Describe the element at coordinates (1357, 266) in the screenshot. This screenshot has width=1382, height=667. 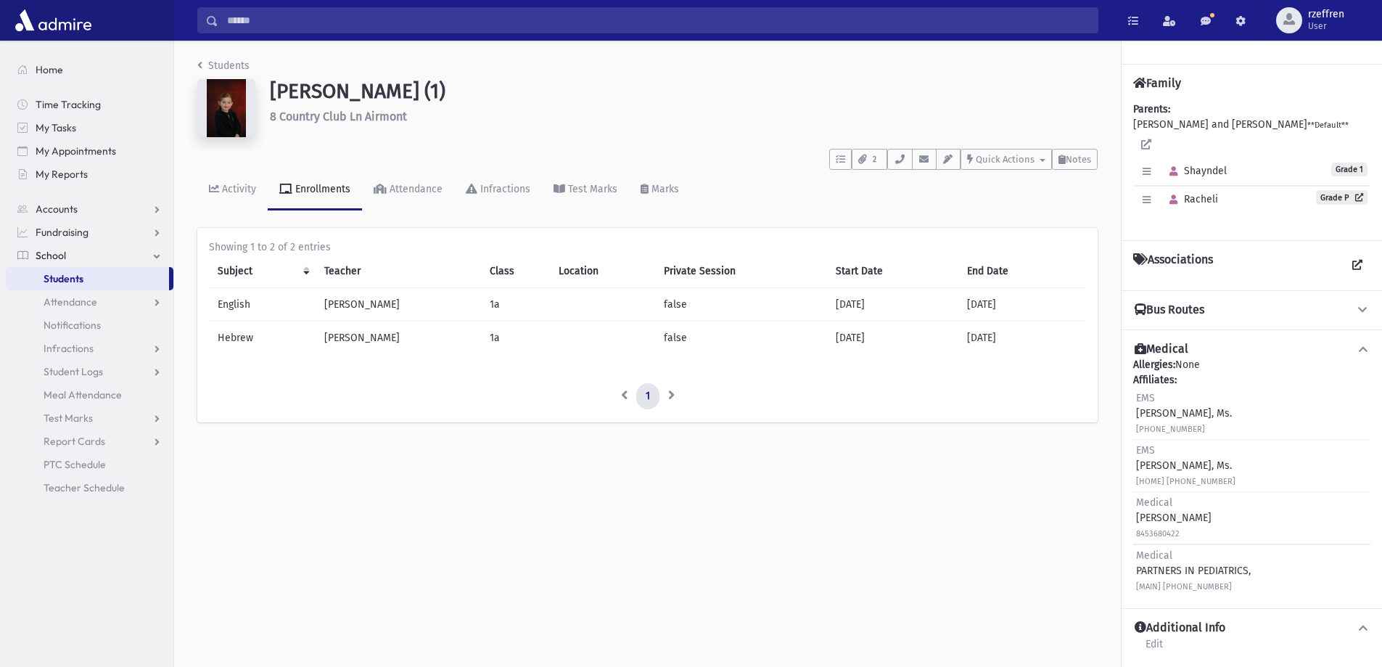
I see `a: View all Associations` at that location.